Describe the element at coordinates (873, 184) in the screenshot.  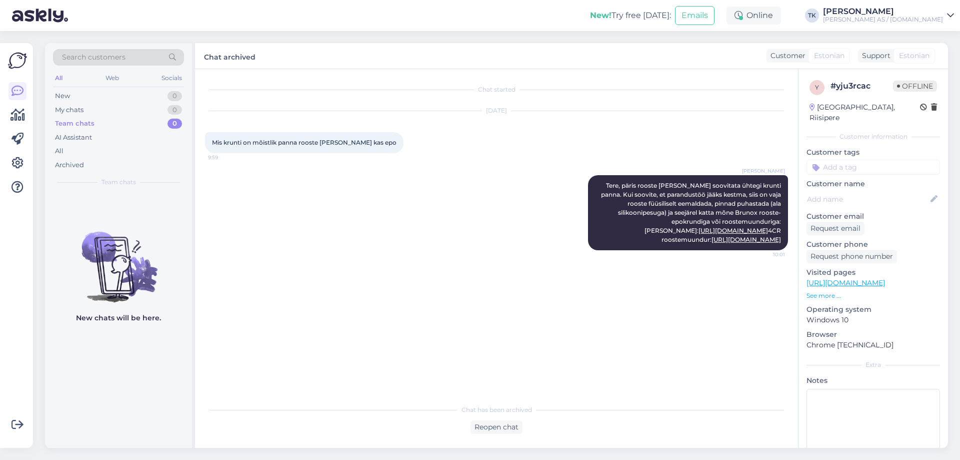
I see `p: Customer name` at that location.